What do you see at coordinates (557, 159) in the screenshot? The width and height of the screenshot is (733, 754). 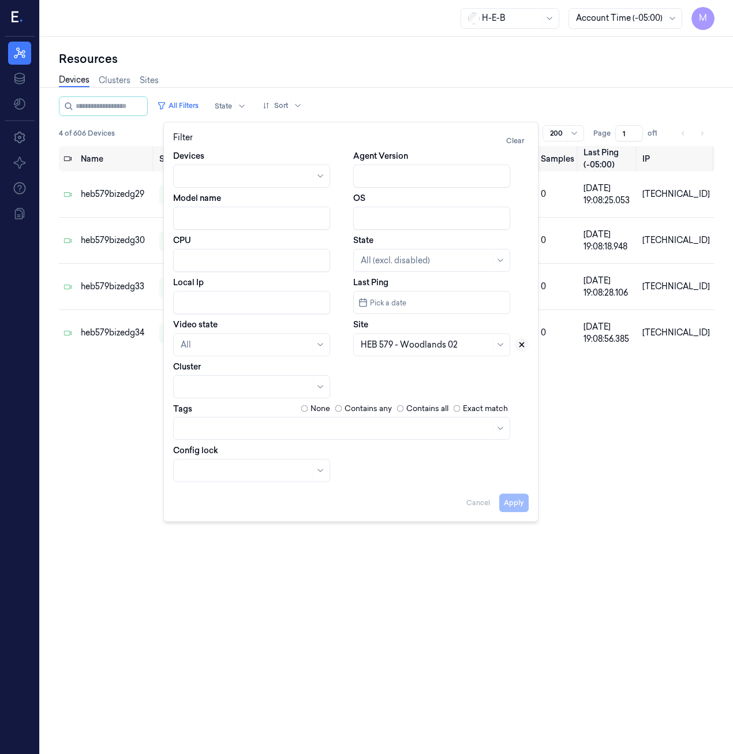 I see `th: Samples` at bounding box center [557, 159].